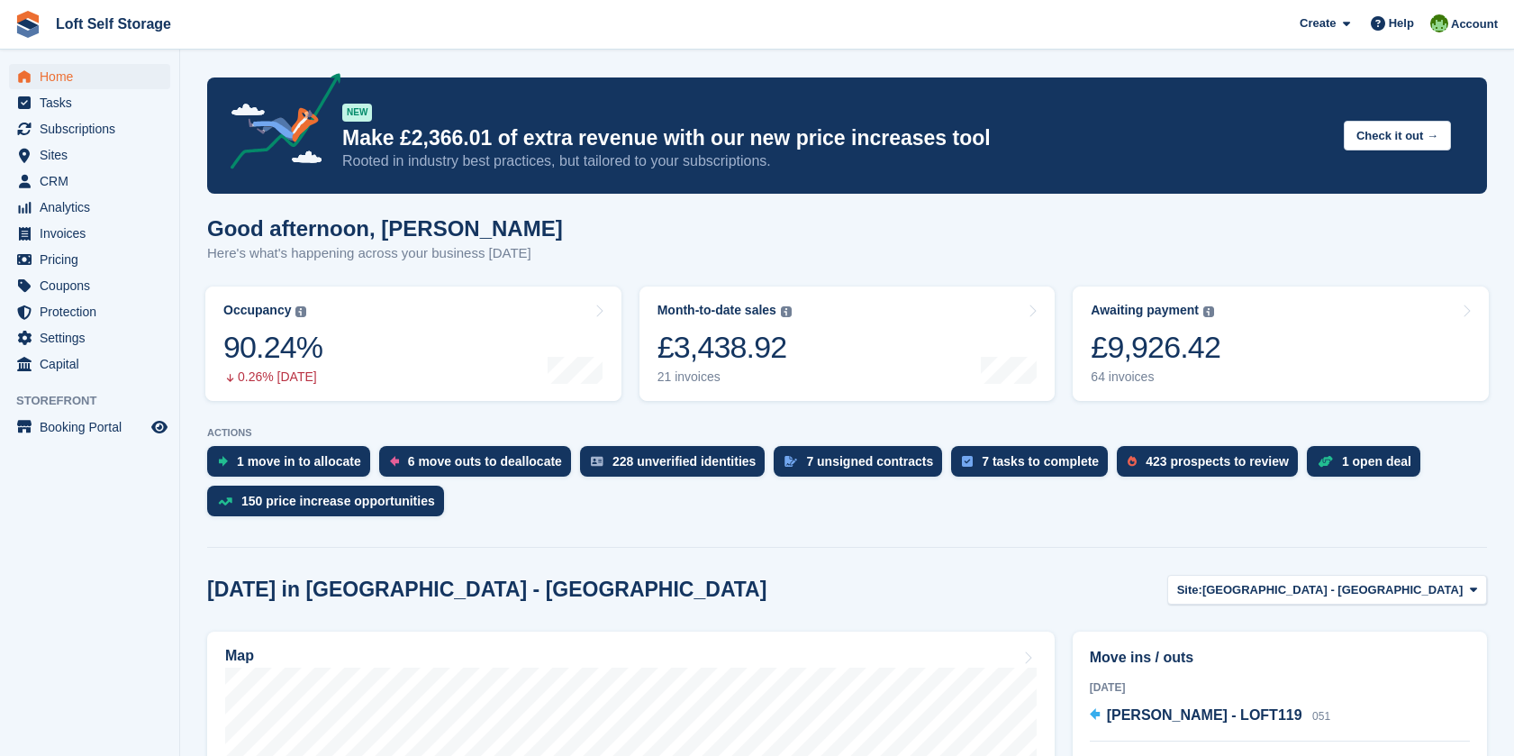  I want to click on span: Analytics, so click(94, 207).